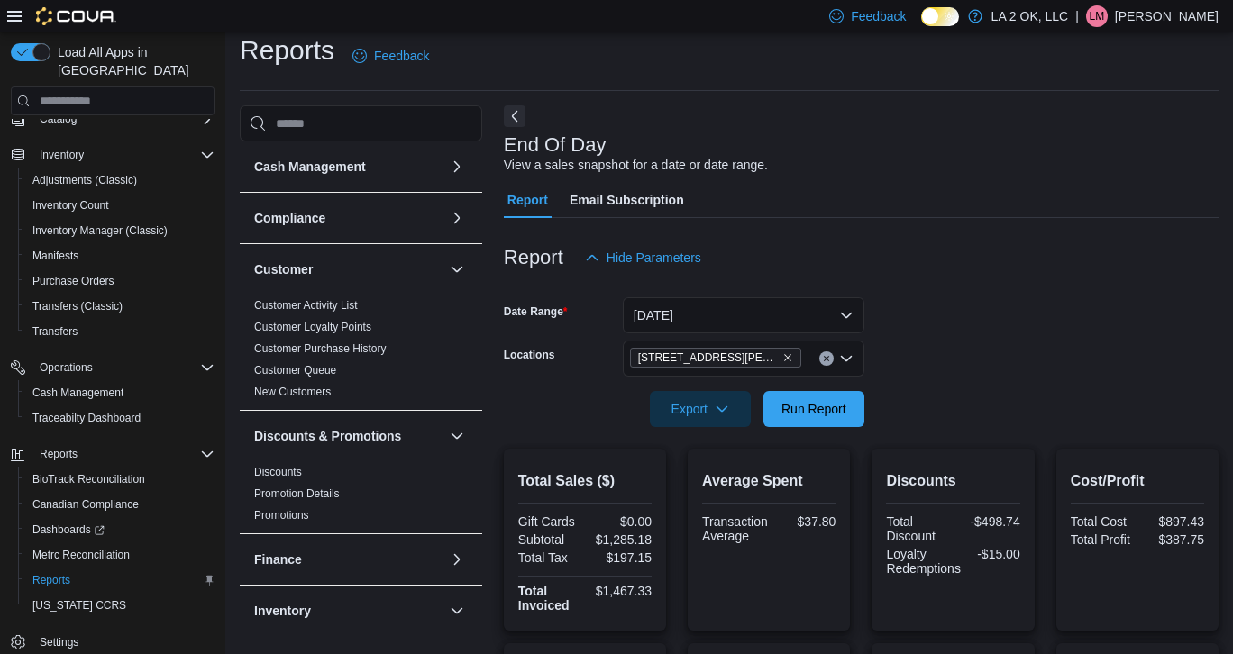  I want to click on span: Washington CCRS, so click(120, 606).